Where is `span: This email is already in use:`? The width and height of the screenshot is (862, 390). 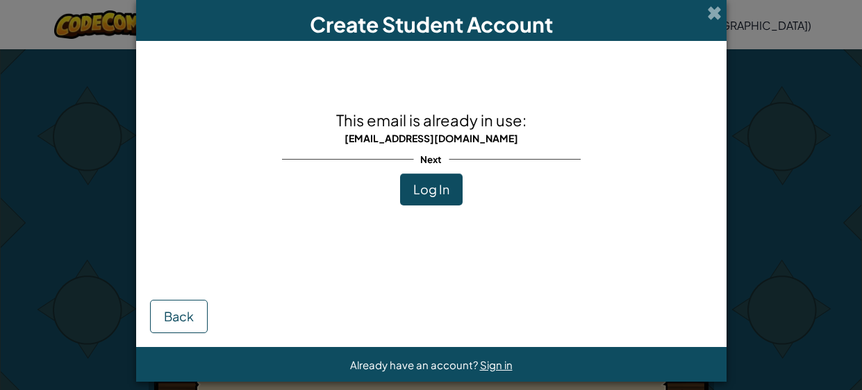
span: This email is already in use: is located at coordinates (431, 120).